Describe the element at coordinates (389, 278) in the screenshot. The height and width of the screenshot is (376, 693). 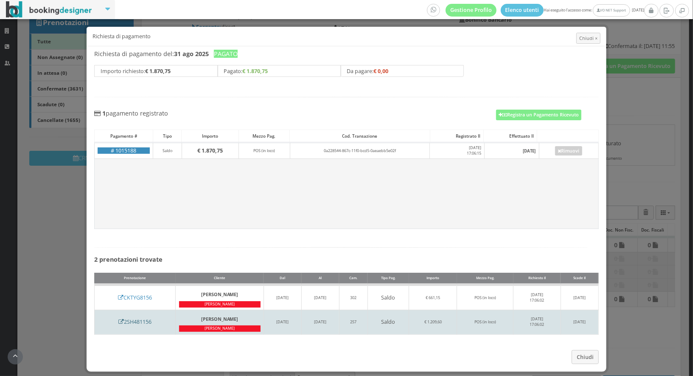
I see `div: Tipo Pag.` at that location.